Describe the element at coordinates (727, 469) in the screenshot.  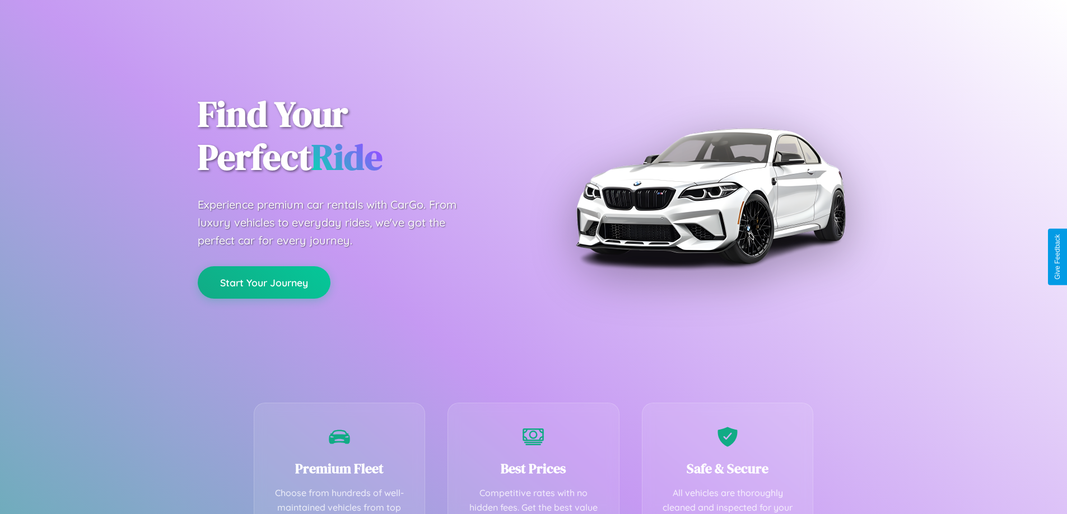
I see `h3: Safe & Secure` at that location.